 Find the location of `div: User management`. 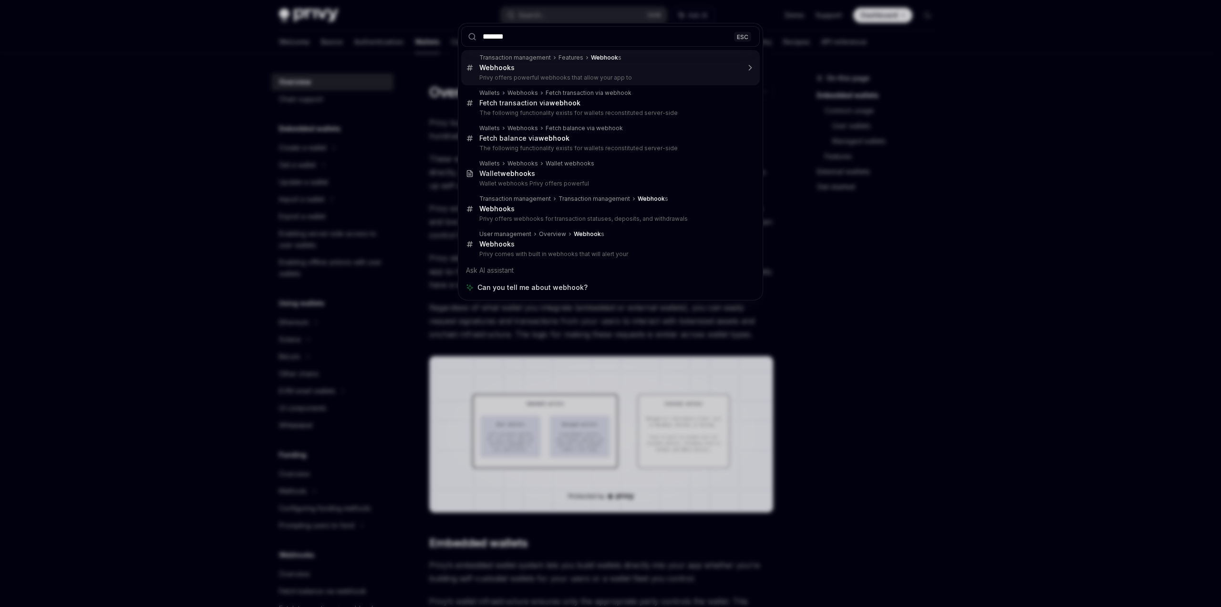

div: User management is located at coordinates (505, 234).